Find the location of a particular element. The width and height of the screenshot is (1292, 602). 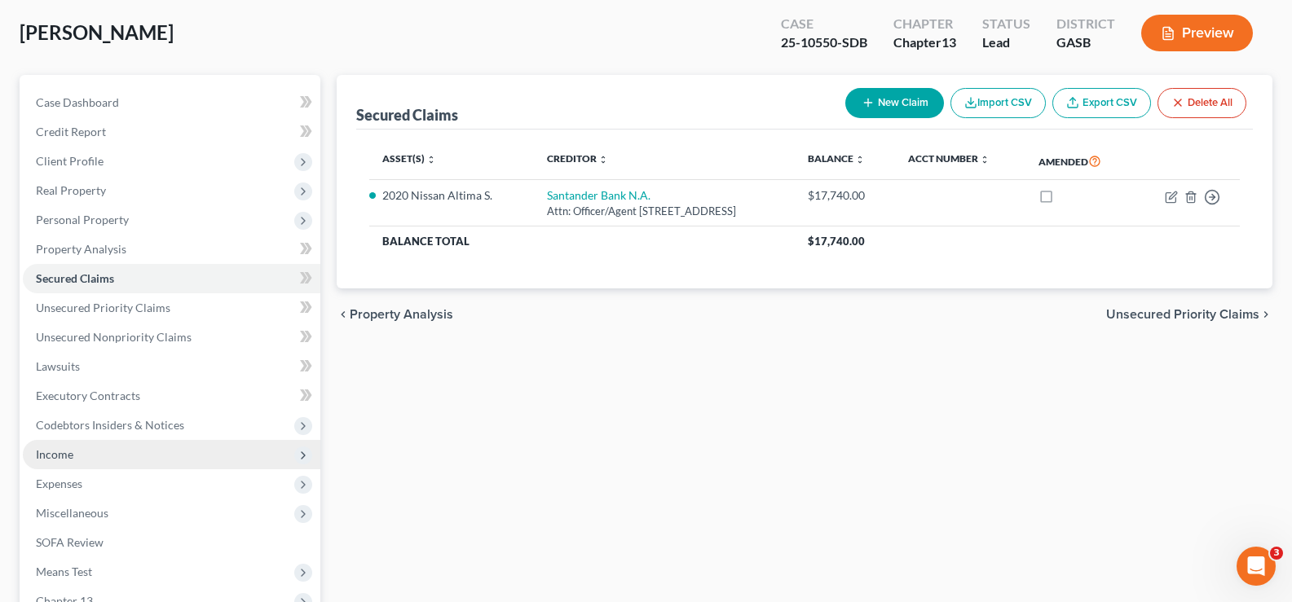

li: 2020 Nissan Altima S. is located at coordinates (451, 196).